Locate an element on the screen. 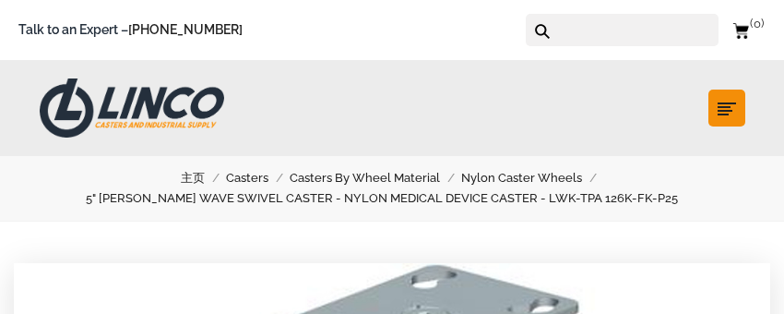 Image resolution: width=784 pixels, height=314 pixels. span: 0 is located at coordinates (756, 23).